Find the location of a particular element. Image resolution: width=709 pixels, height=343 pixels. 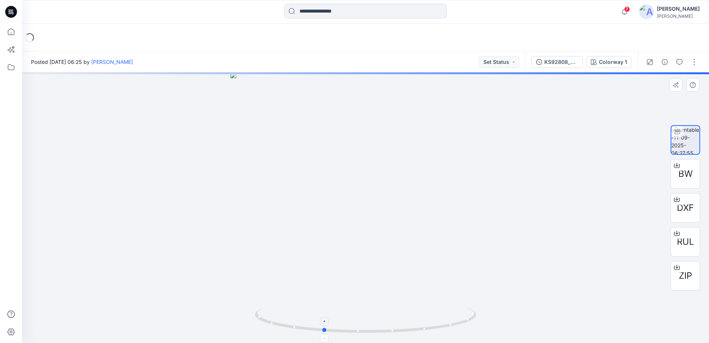

img: turntable-11-09-2025-06:27:55 is located at coordinates (685, 140).